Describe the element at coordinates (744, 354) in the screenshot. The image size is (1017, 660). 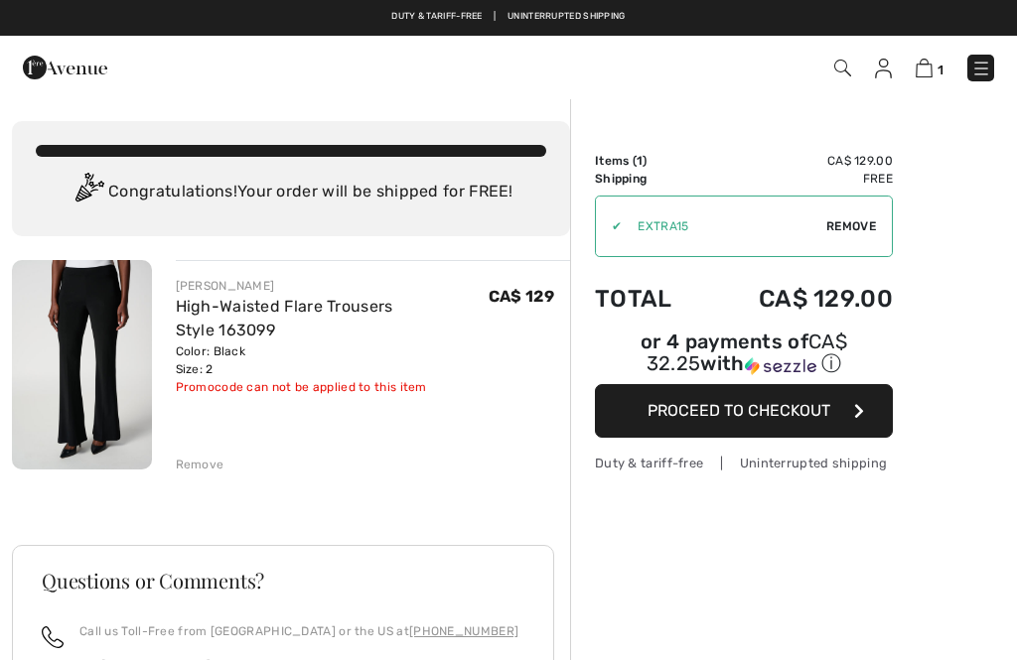
I see `div: or 4 payments of with` at that location.